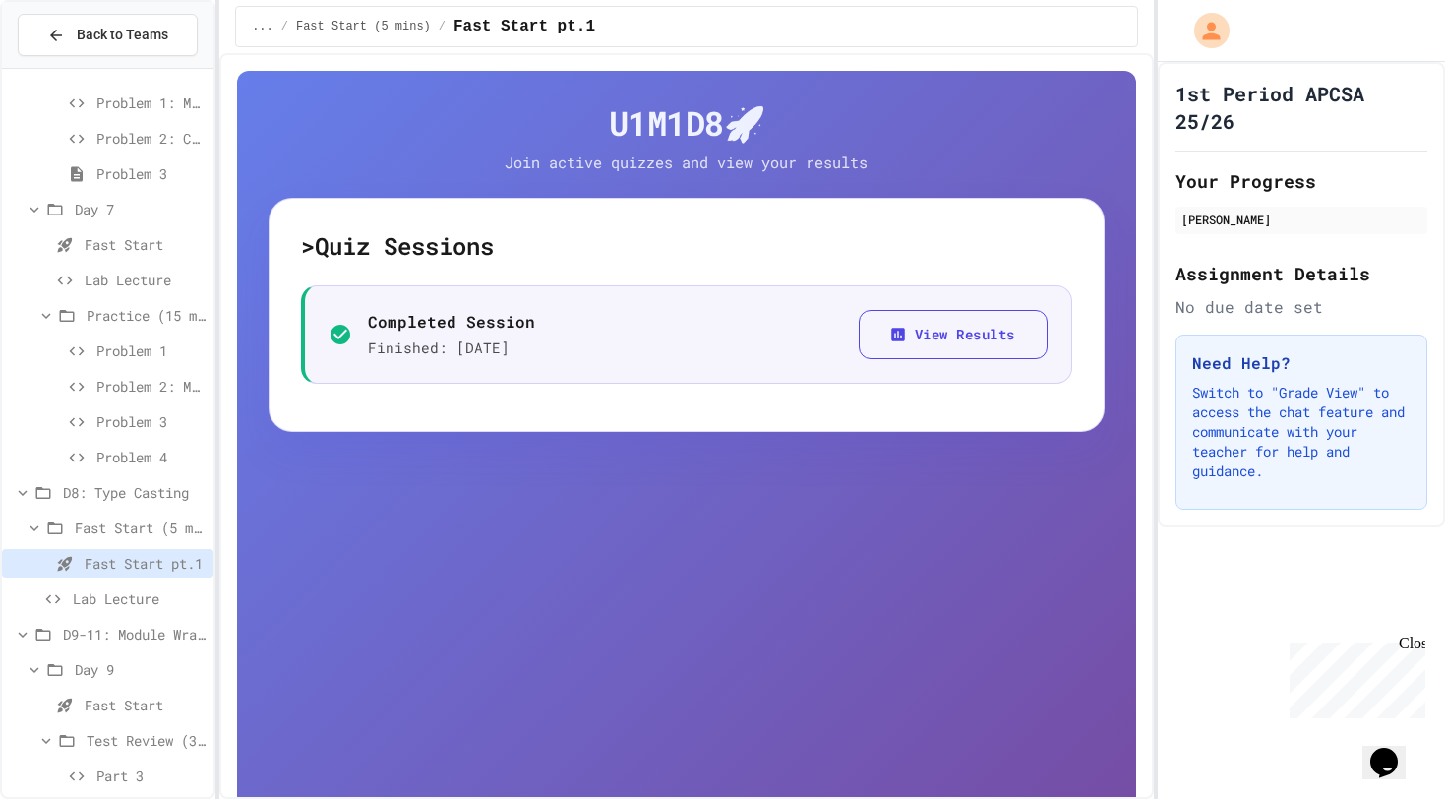 Image resolution: width=1445 pixels, height=799 pixels. What do you see at coordinates (140, 669) in the screenshot?
I see `span: Day 9` at bounding box center [140, 669].